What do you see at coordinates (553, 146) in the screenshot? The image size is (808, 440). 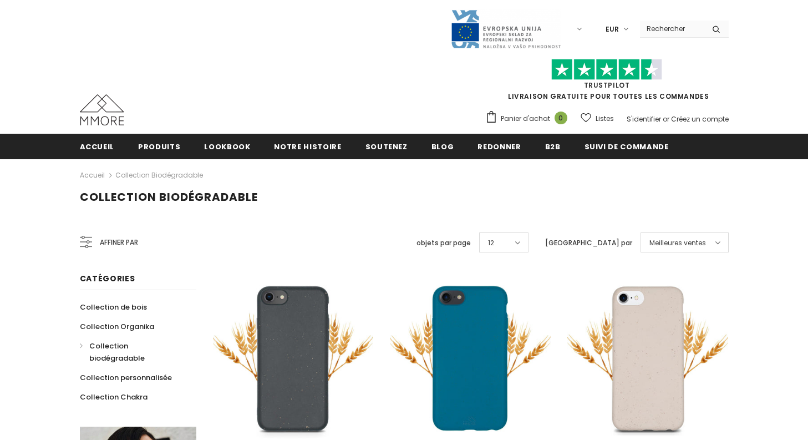 I see `span: B2B` at bounding box center [553, 146].